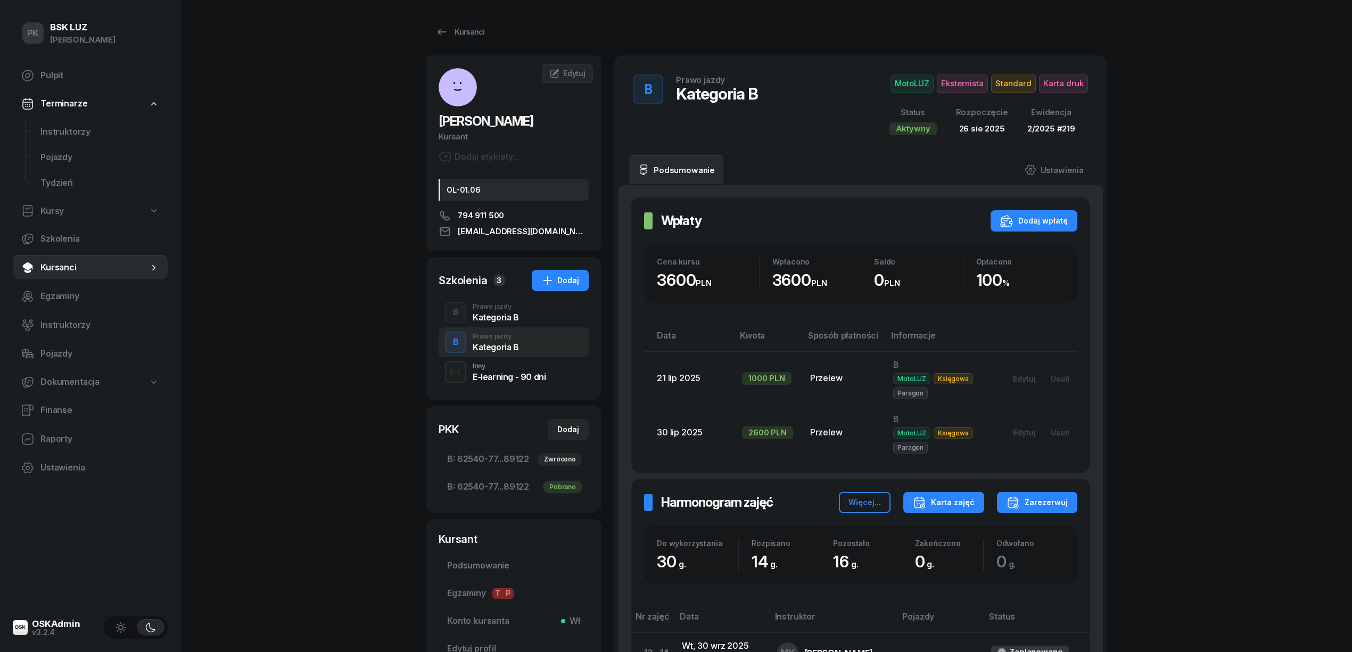 This screenshot has width=1352, height=652. What do you see at coordinates (944, 503) in the screenshot?
I see `button: Karta zajęć` at bounding box center [944, 503].